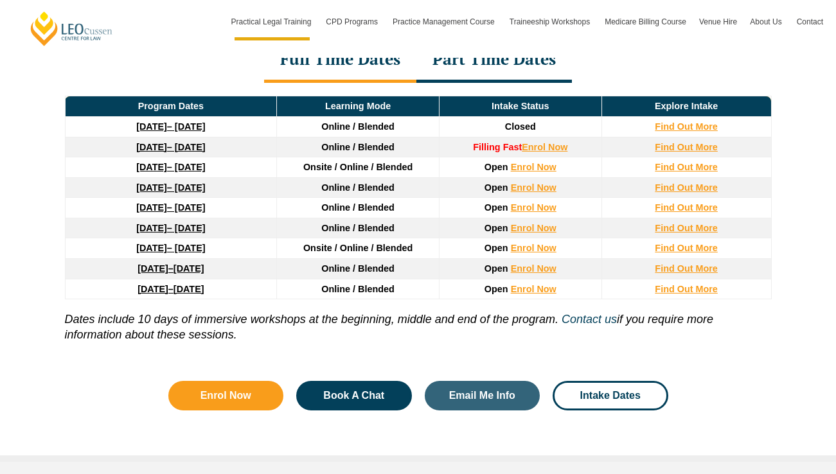  I want to click on div: Part Time Dates, so click(494, 60).